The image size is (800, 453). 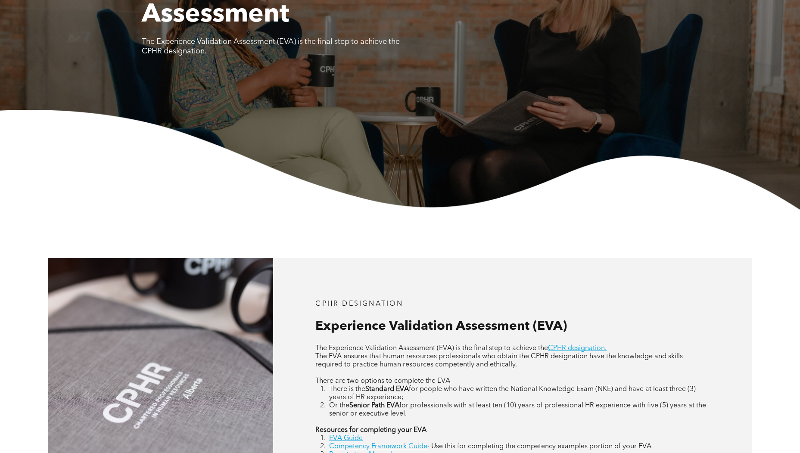 What do you see at coordinates (518, 410) in the screenshot?
I see `span: for professionals with at least ten (10) years of professional HR experience with five (5) years ...` at bounding box center [518, 410].